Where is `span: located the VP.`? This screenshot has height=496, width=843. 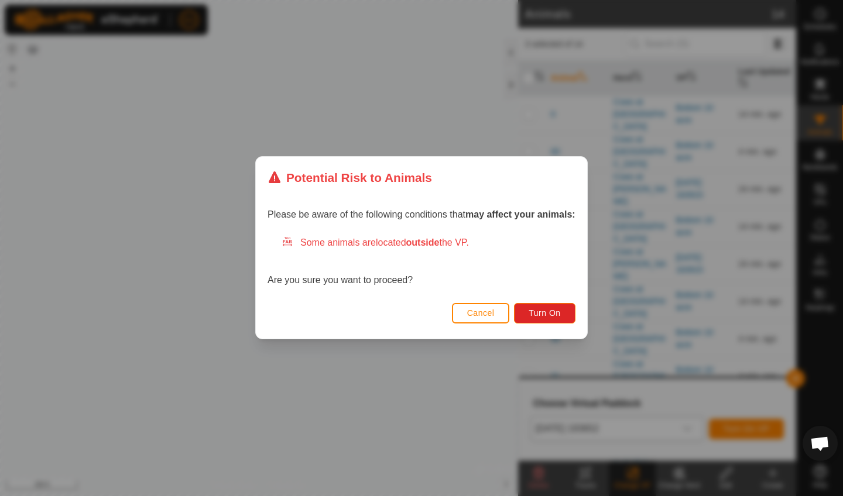 span: located the VP. is located at coordinates (422, 243).